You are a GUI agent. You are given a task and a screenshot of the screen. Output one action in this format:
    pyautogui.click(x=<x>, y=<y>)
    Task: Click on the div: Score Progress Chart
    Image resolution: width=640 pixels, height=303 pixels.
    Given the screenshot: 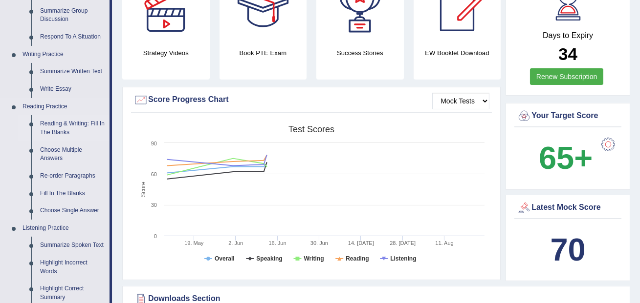 What is the action you would take?
    pyautogui.click(x=311, y=100)
    